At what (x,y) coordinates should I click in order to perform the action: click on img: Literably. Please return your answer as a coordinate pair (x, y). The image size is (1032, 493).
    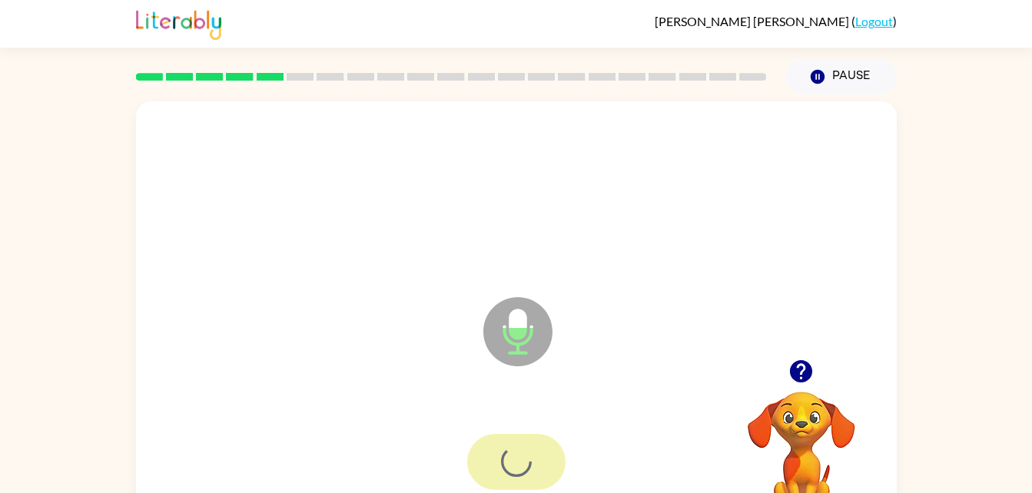
    Looking at the image, I should click on (178, 23).